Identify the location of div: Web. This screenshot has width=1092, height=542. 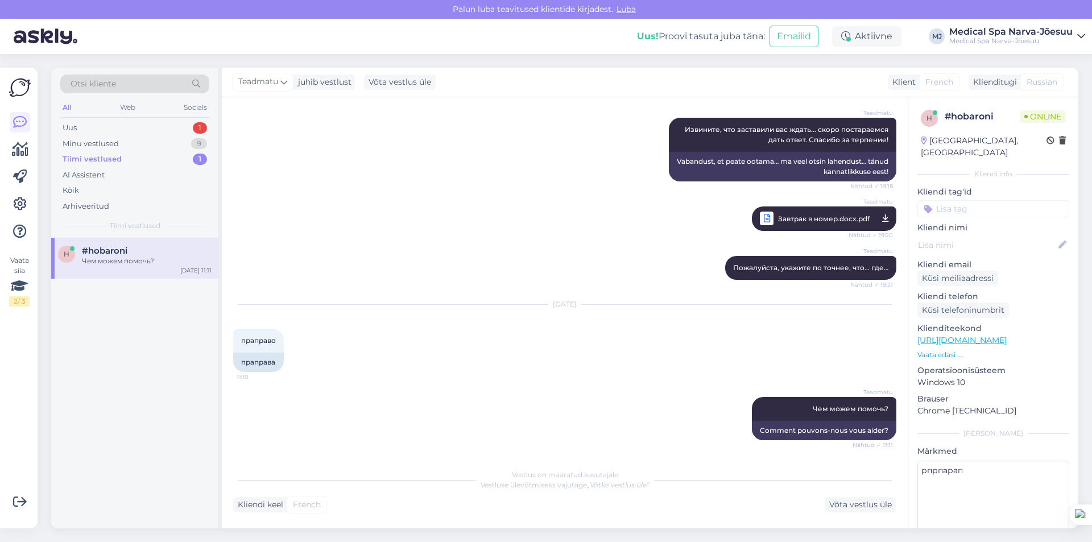
(127, 107).